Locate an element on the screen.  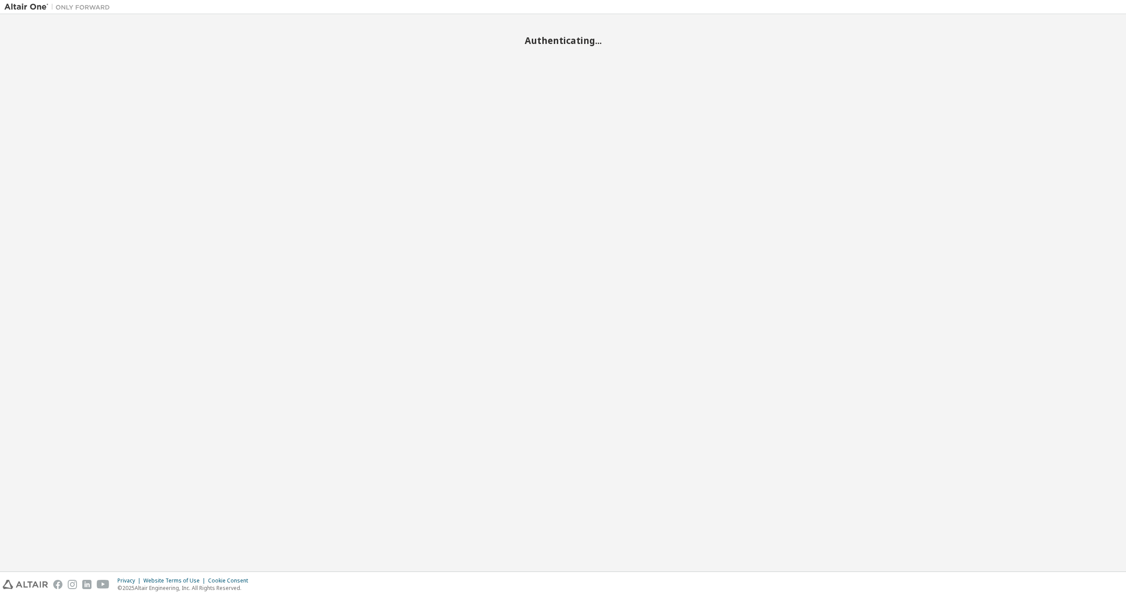
p: © 2025 Altair Engineering, Inc. All Rights Reserved. is located at coordinates (185, 588).